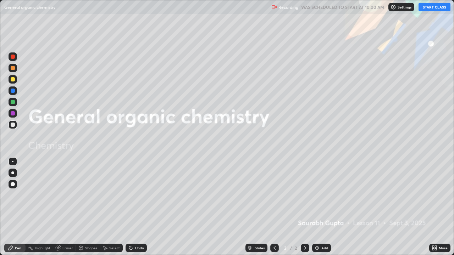  I want to click on img: class-settings-icons, so click(393, 7).